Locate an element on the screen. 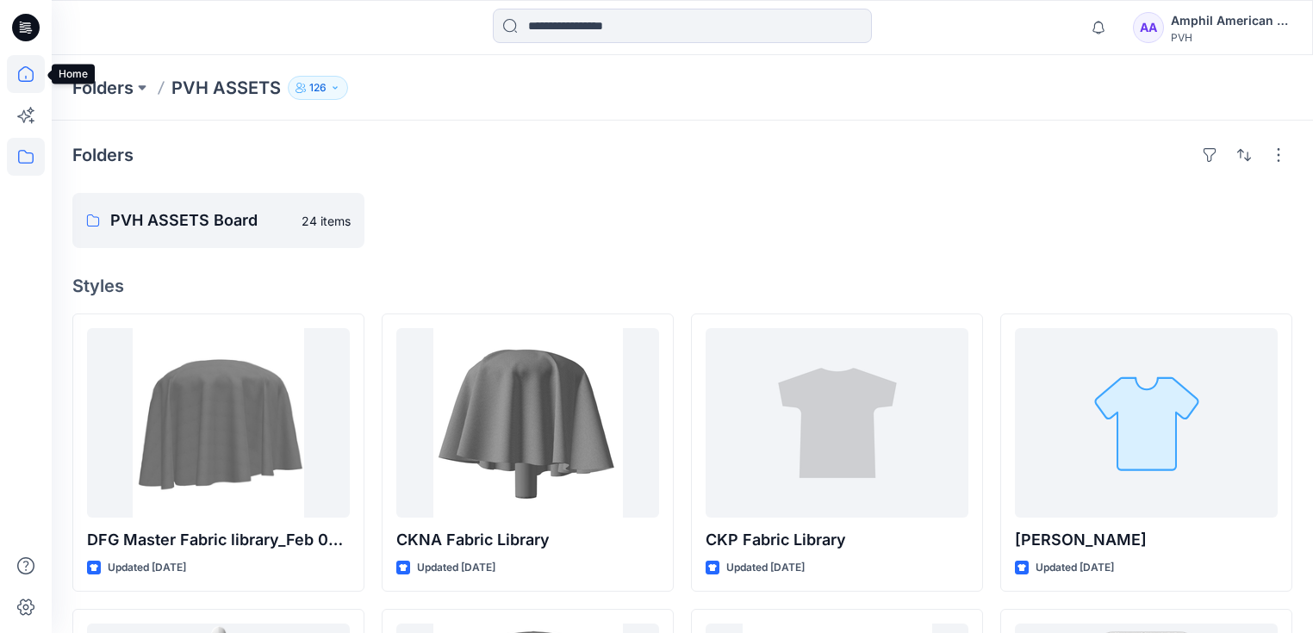  p: 126 is located at coordinates (318, 88).